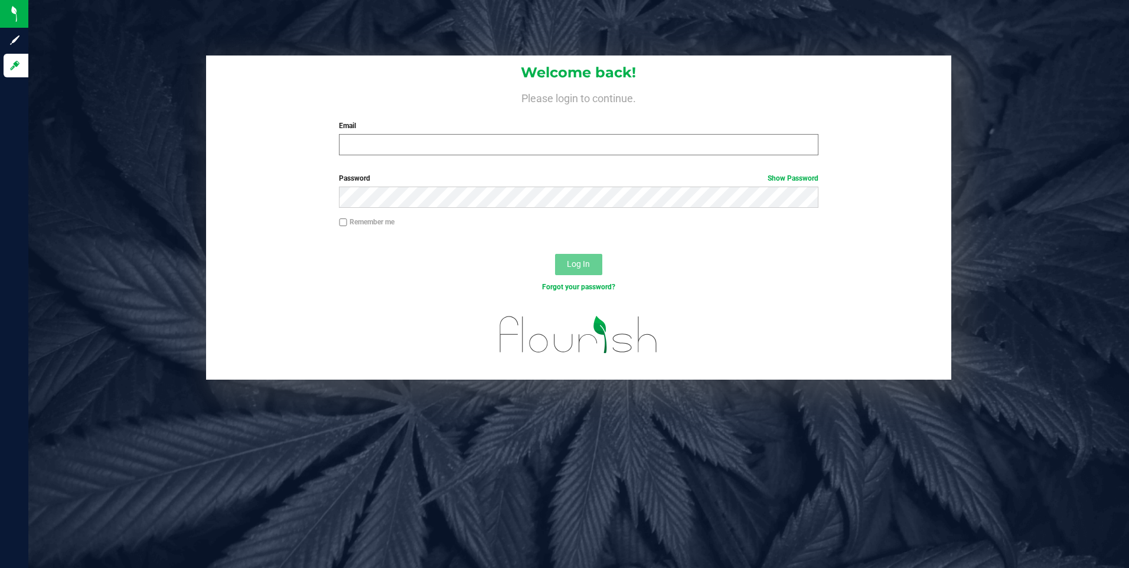 This screenshot has width=1129, height=568. Describe the element at coordinates (579, 73) in the screenshot. I see `h1: Welcome back!` at that location.